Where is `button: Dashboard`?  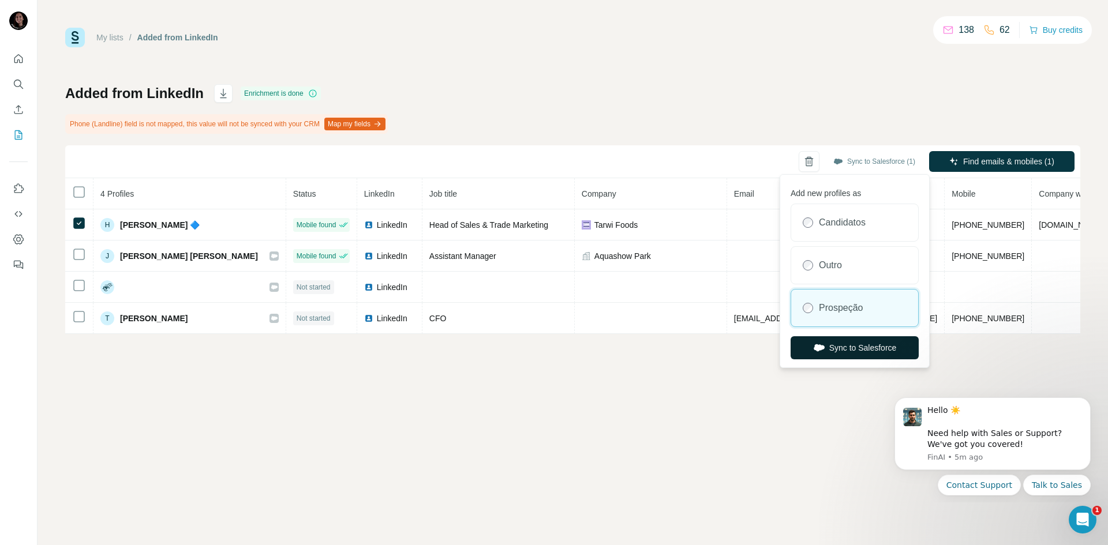
button: Dashboard is located at coordinates (18, 239).